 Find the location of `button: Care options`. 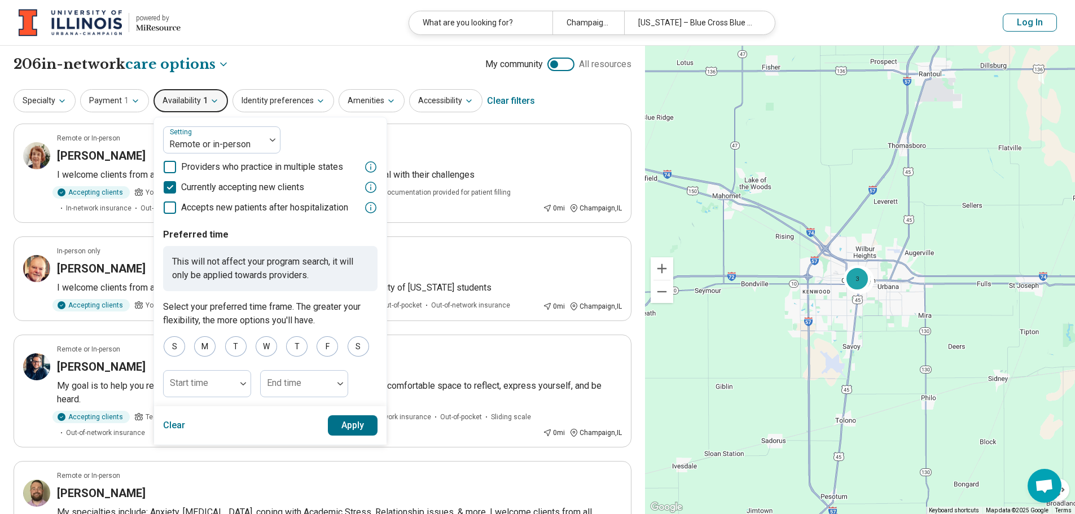

button: Care options is located at coordinates (177, 64).